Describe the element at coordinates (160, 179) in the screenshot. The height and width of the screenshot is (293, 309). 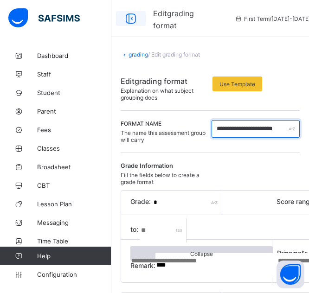
I see `span: Fill the fields below to create a grade format` at that location.